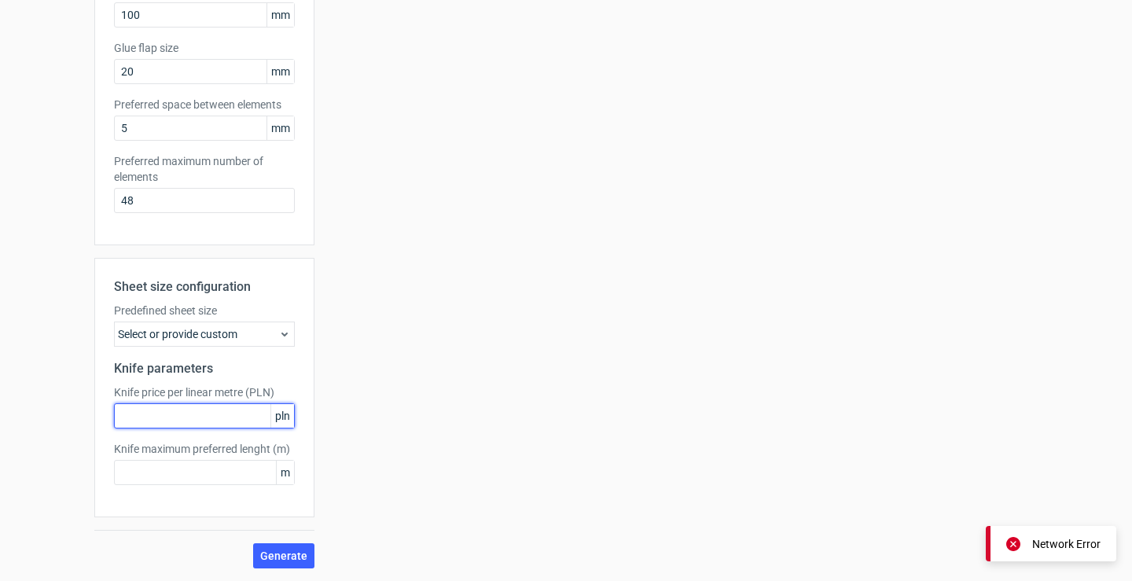  I want to click on span: Generate, so click(284, 556).